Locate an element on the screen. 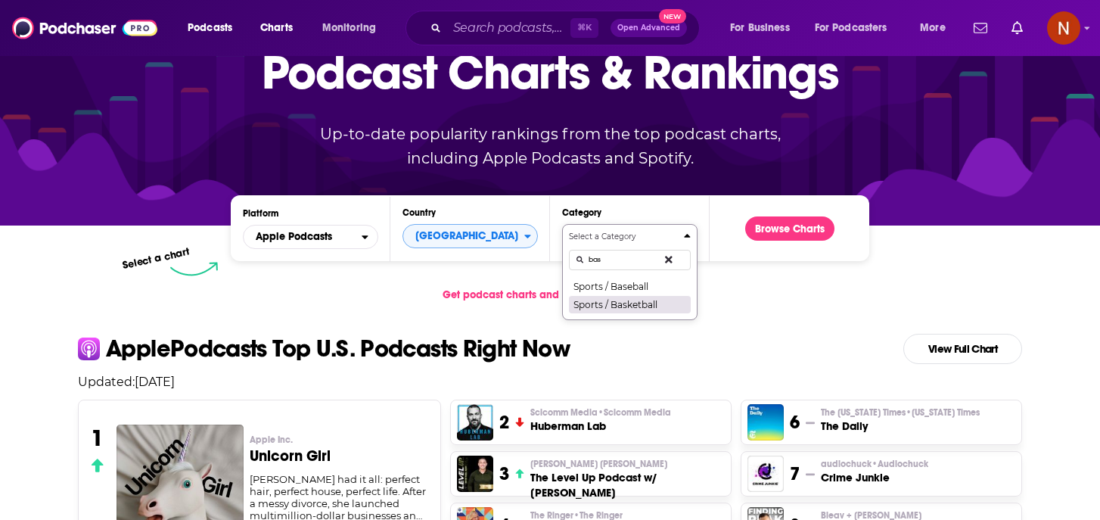 The width and height of the screenshot is (1100, 520). button: Countries is located at coordinates (470, 236).